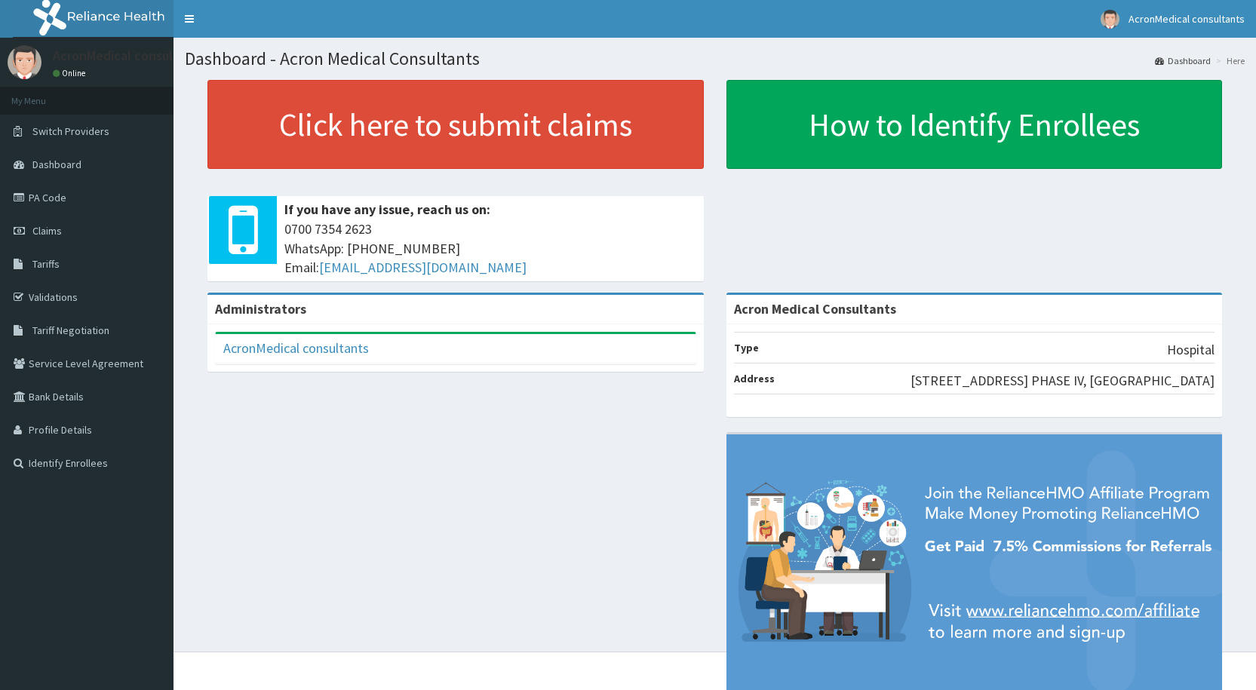 The width and height of the screenshot is (1256, 690). What do you see at coordinates (387, 209) in the screenshot?
I see `b: If you have any issue, reach us on:` at bounding box center [387, 209].